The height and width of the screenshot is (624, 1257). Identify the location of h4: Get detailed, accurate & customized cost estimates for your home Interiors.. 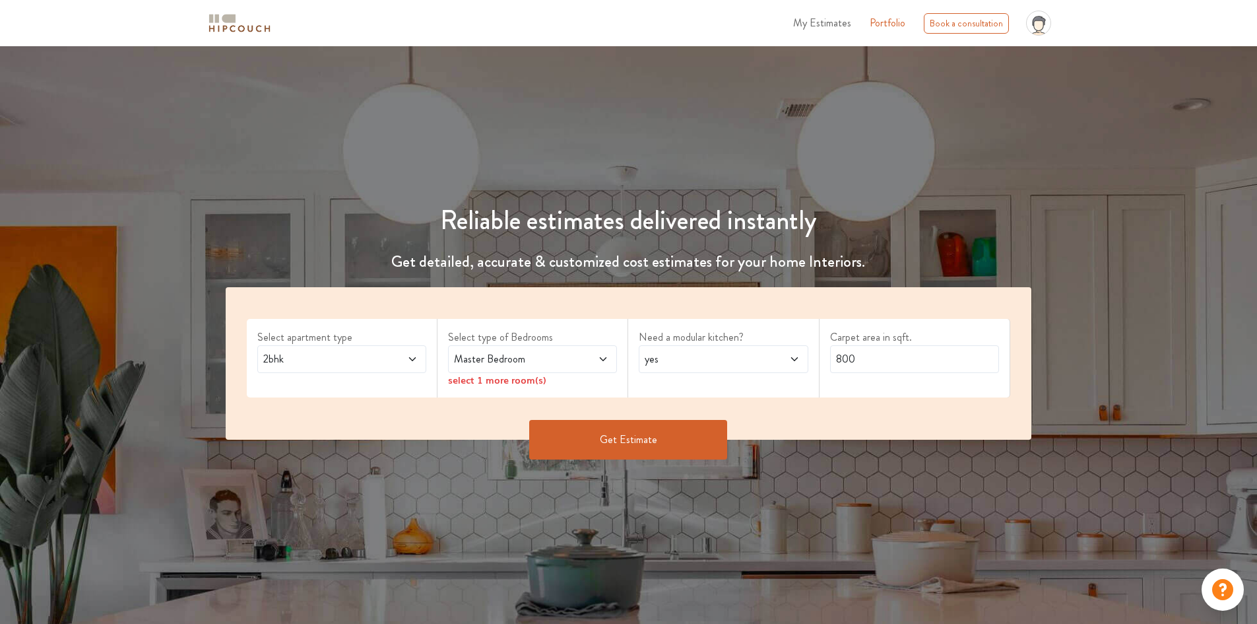
(629, 261).